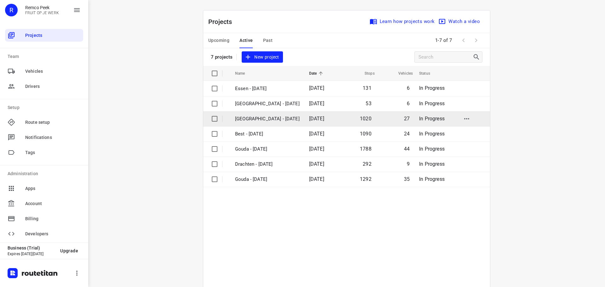 This screenshot has width=605, height=287. What do you see at coordinates (268, 40) in the screenshot?
I see `span: Past` at bounding box center [268, 40].